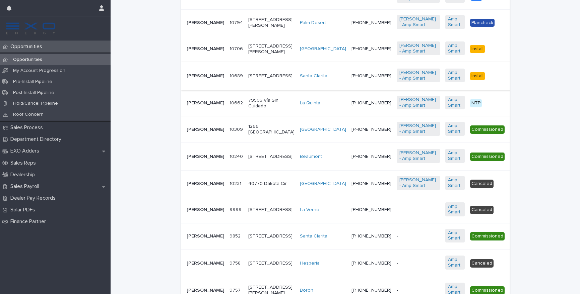 The height and width of the screenshot is (294, 580). What do you see at coordinates (310, 103) in the screenshot?
I see `a: La Quinta` at bounding box center [310, 103].